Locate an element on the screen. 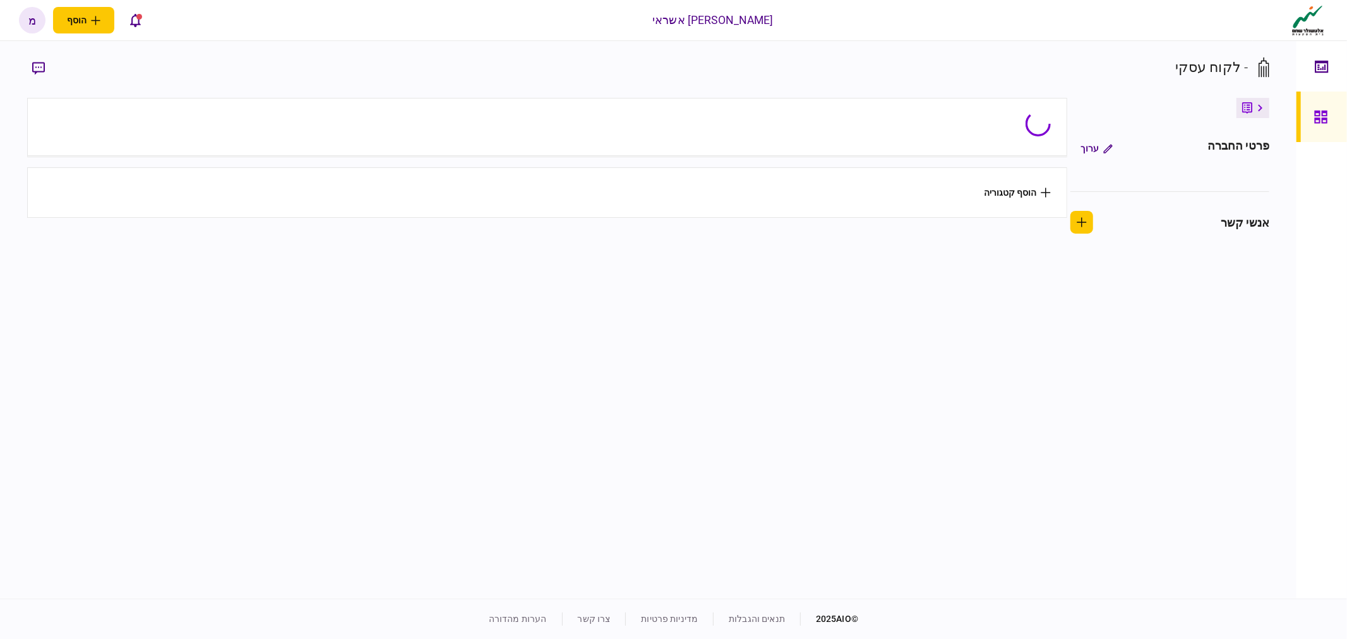  img: client company logo is located at coordinates (1307, 20).